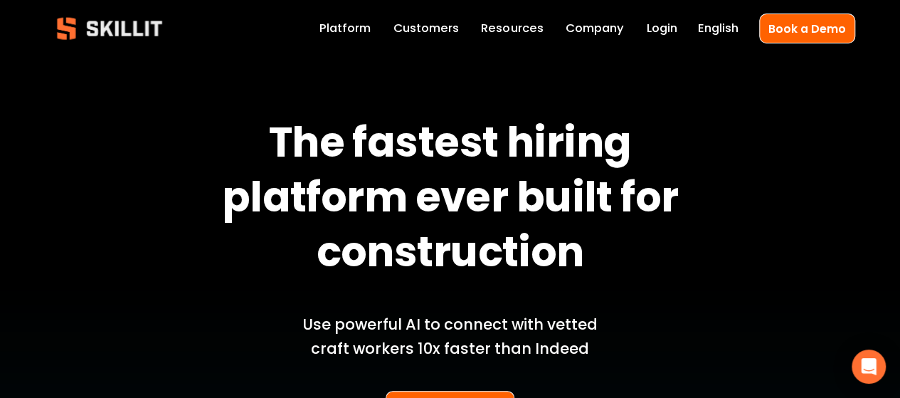 This screenshot has width=900, height=398. What do you see at coordinates (718, 28) in the screenshot?
I see `div: language picker` at bounding box center [718, 28].